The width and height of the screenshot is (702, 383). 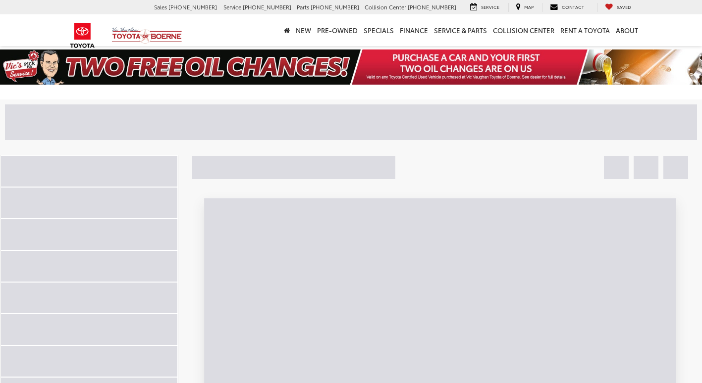 What do you see at coordinates (378, 30) in the screenshot?
I see `a: Specials` at bounding box center [378, 30].